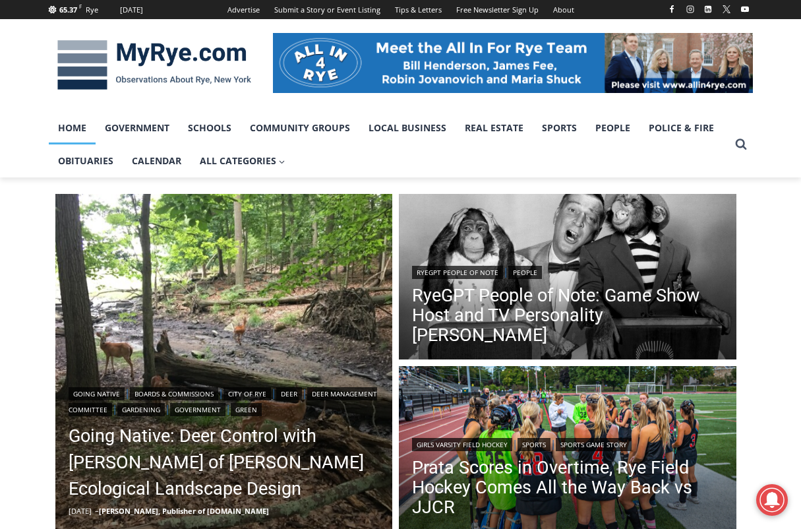  Describe the element at coordinates (741, 144) in the screenshot. I see `button: View Search Form` at that location.